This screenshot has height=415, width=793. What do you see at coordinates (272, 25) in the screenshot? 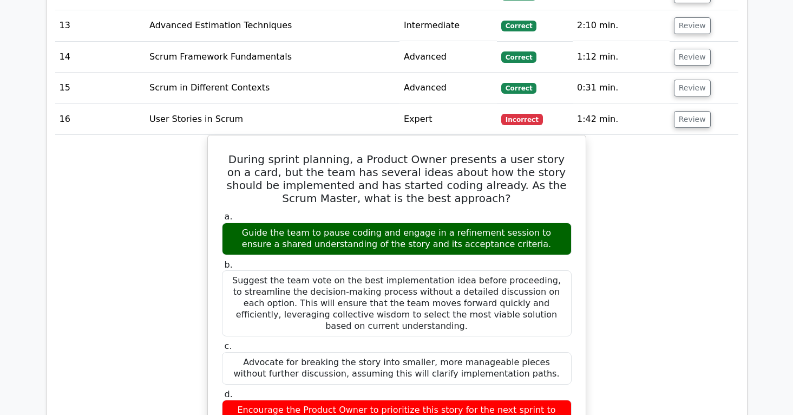
I see `td: Advanced Estimation Techniques` at bounding box center [272, 25].